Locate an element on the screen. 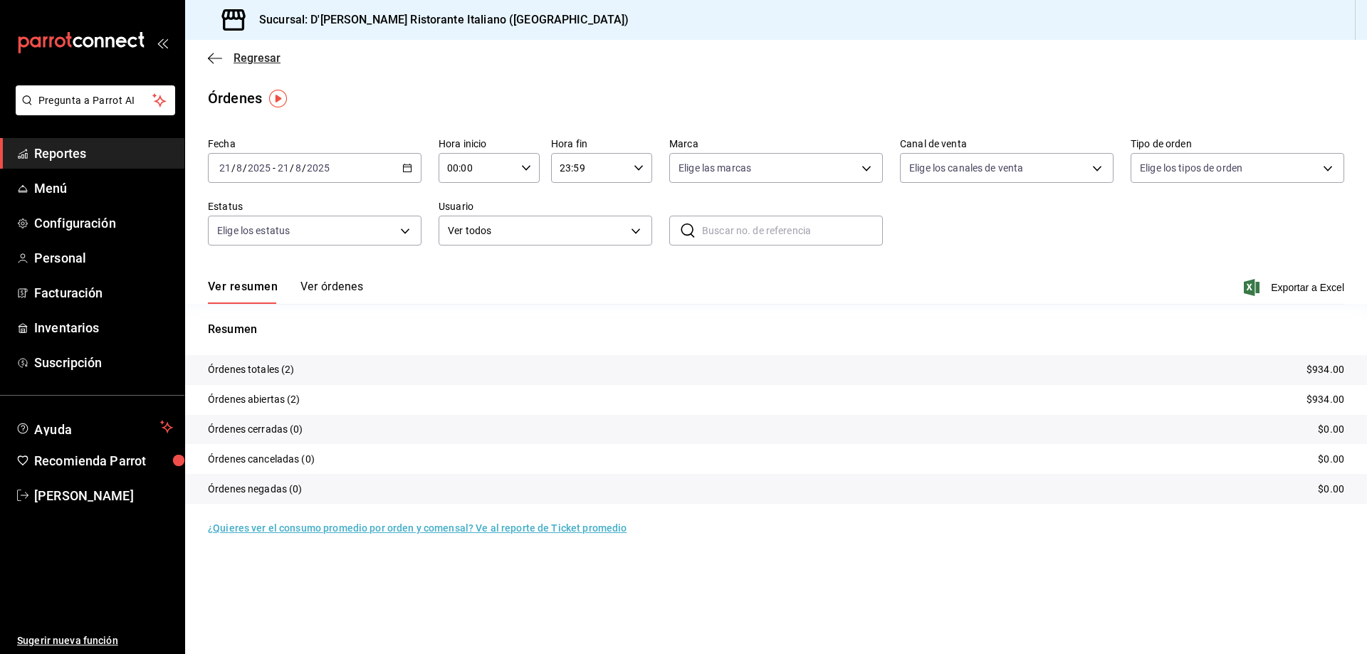 Image resolution: width=1367 pixels, height=654 pixels. span: Facturación is located at coordinates (103, 293).